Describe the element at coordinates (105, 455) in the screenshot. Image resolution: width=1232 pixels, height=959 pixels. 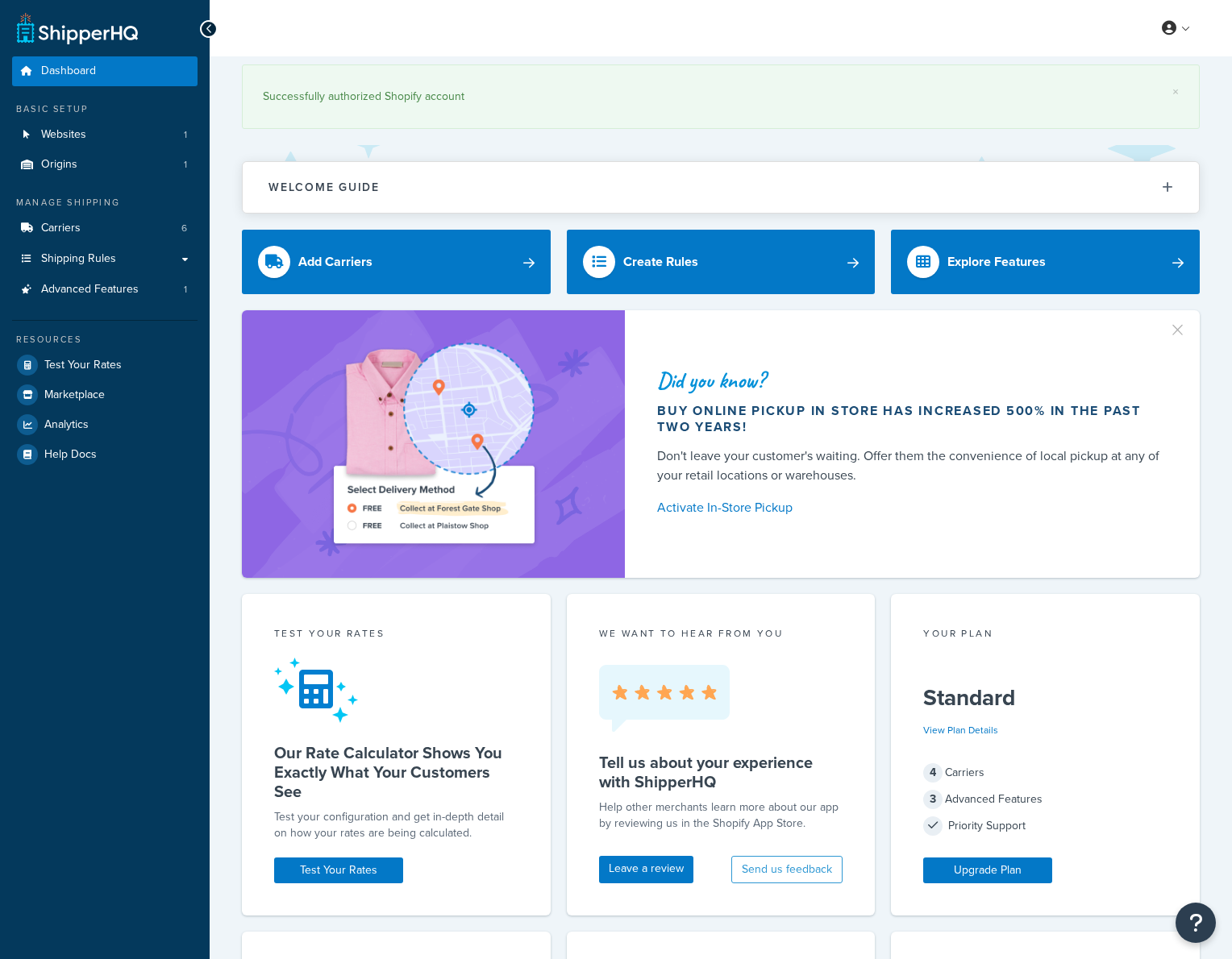
I see `li: Help Docs` at that location.